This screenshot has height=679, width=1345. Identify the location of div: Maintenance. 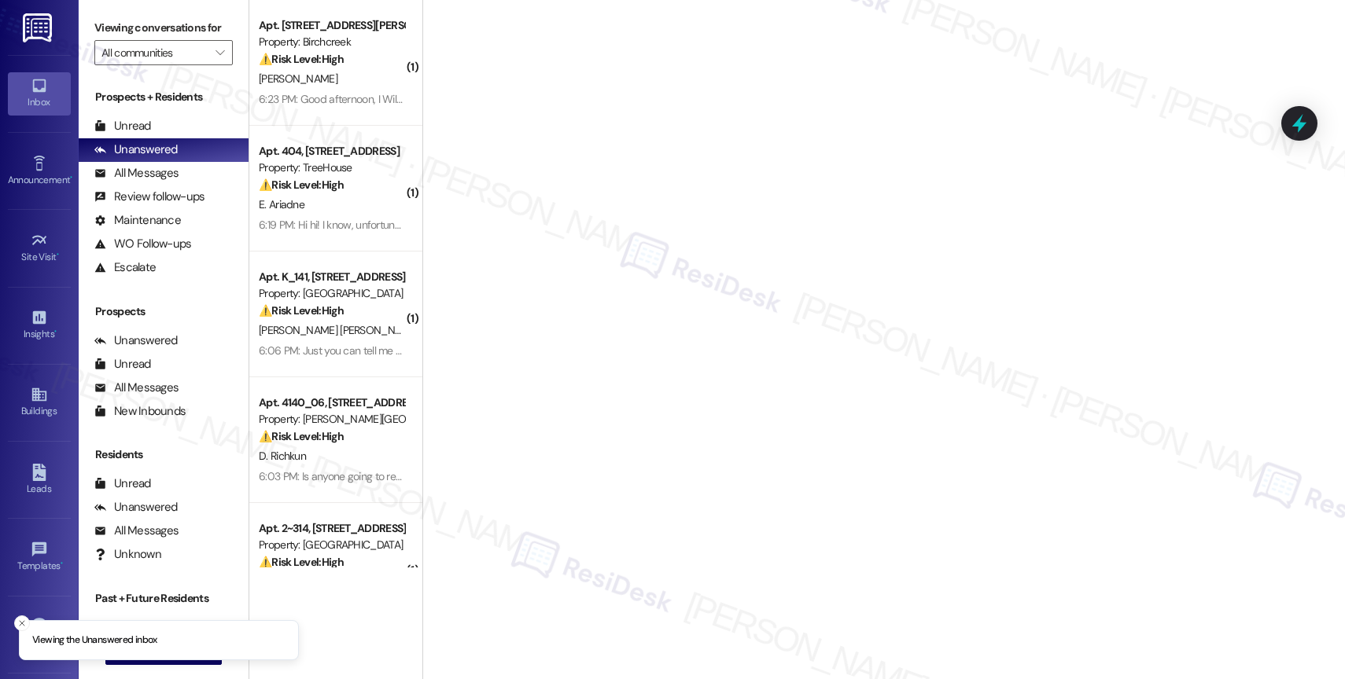
(138, 220).